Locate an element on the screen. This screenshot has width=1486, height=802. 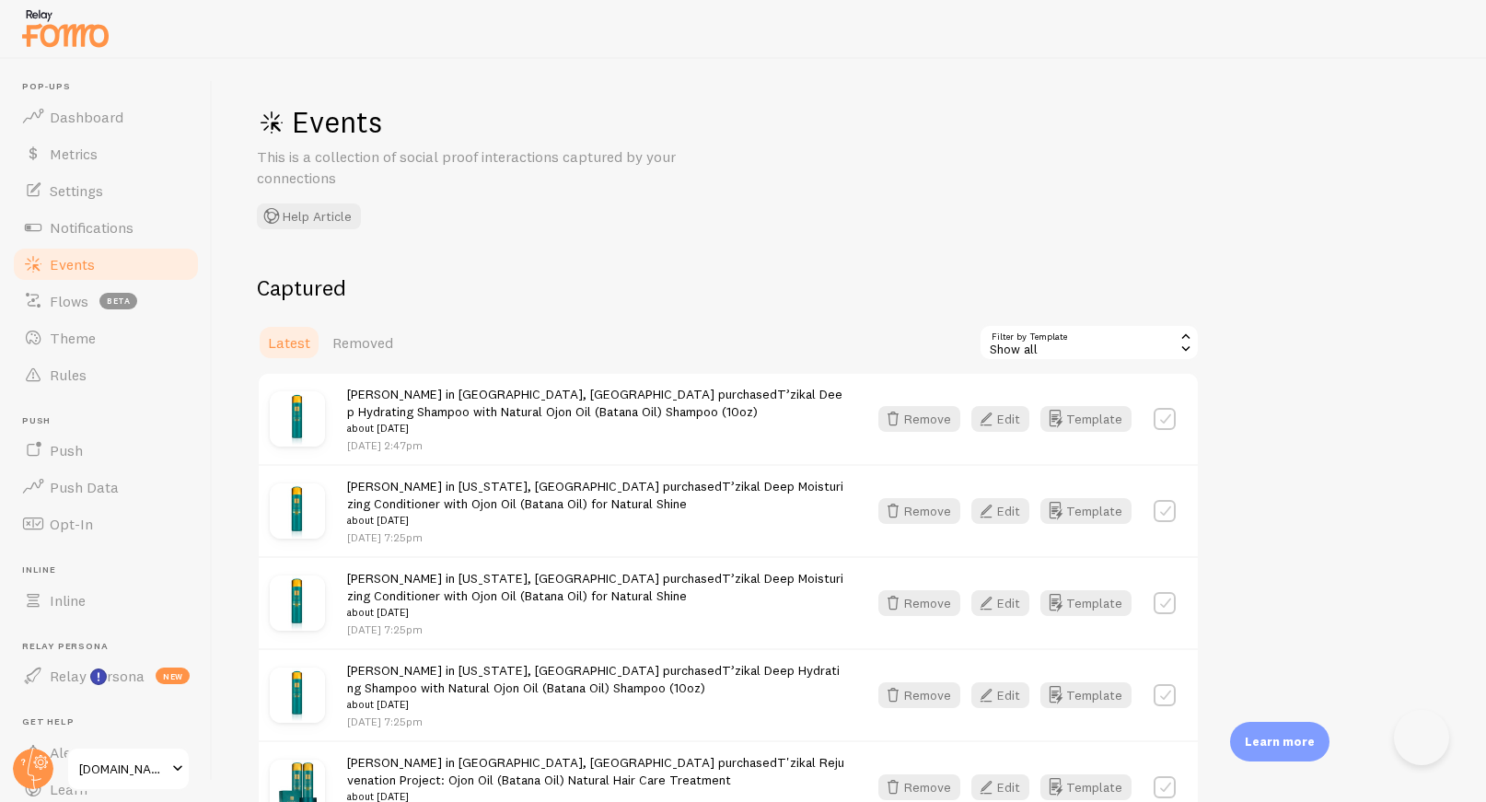
span: Rules is located at coordinates (68, 375).